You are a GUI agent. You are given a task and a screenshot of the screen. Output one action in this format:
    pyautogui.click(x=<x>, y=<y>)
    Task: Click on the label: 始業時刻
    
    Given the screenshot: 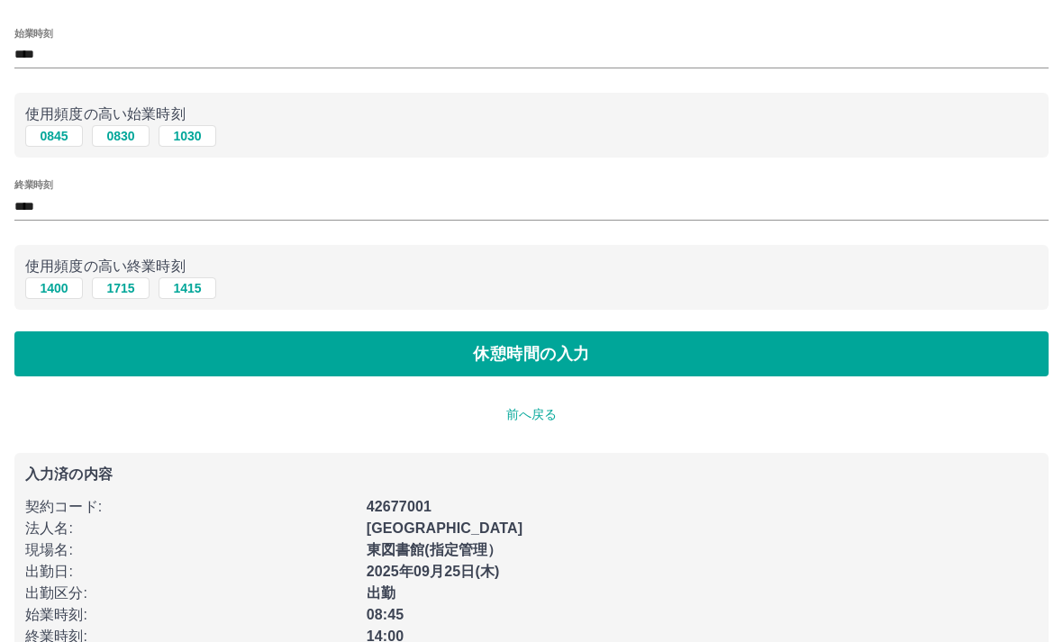 What is the action you would take?
    pyautogui.click(x=33, y=32)
    